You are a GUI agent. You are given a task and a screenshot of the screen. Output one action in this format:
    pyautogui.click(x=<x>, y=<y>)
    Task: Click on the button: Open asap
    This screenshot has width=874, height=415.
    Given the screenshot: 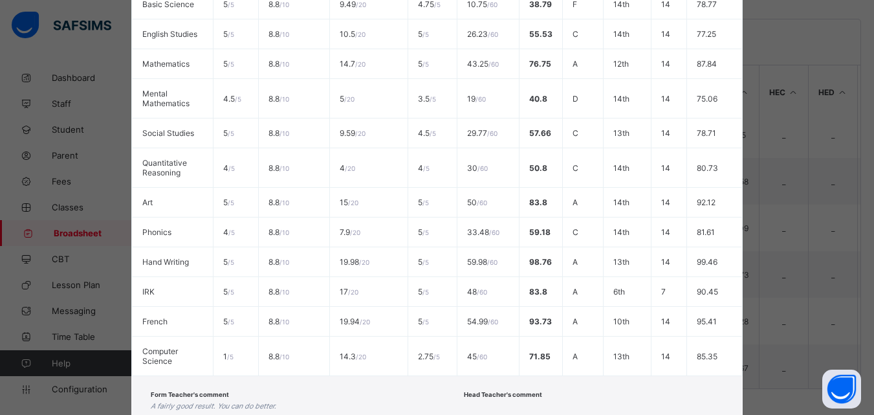 What is the action you would take?
    pyautogui.click(x=841, y=389)
    